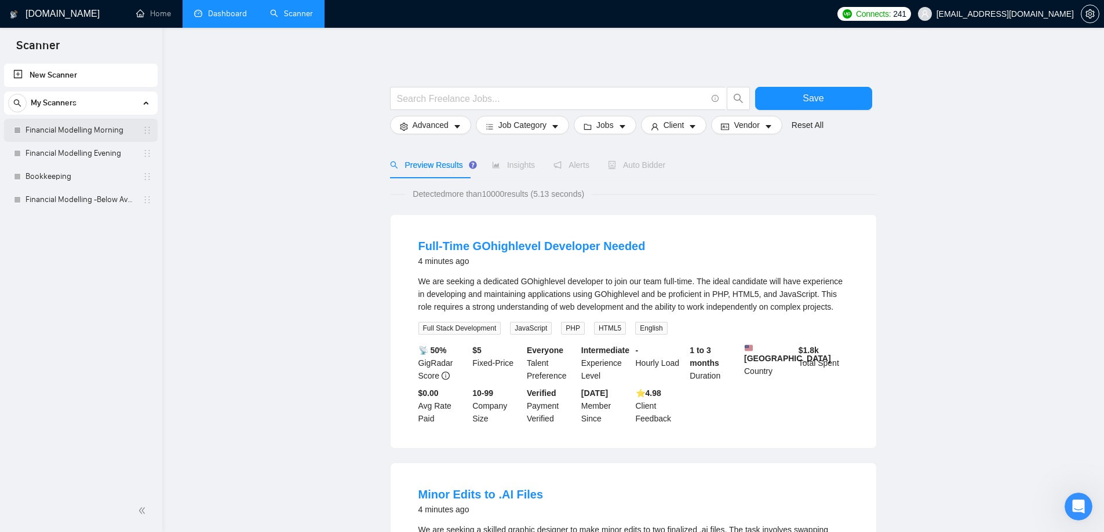 The image size is (1104, 532). What do you see at coordinates (81, 151) in the screenshot?
I see `li: My Scanners` at bounding box center [81, 151].